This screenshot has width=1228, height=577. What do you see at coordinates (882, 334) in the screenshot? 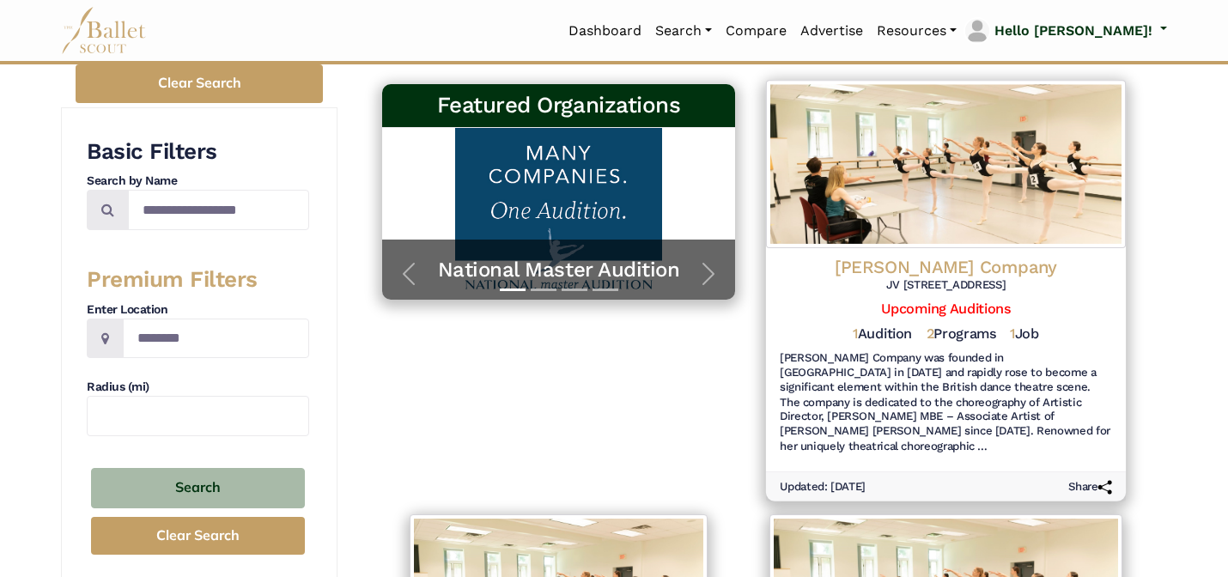
I see `h5: Audition` at bounding box center [882, 334].